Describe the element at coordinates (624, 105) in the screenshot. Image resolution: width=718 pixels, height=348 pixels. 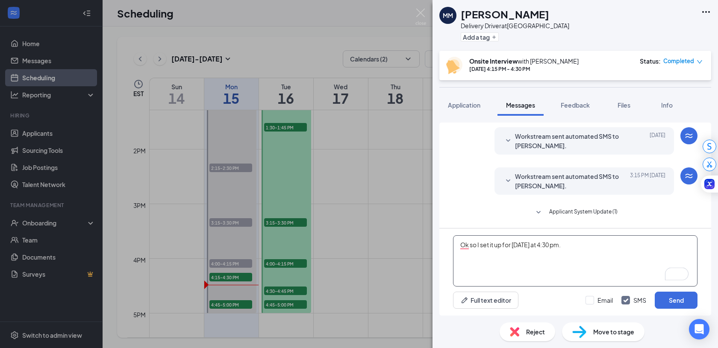
I see `span: Files` at that location.